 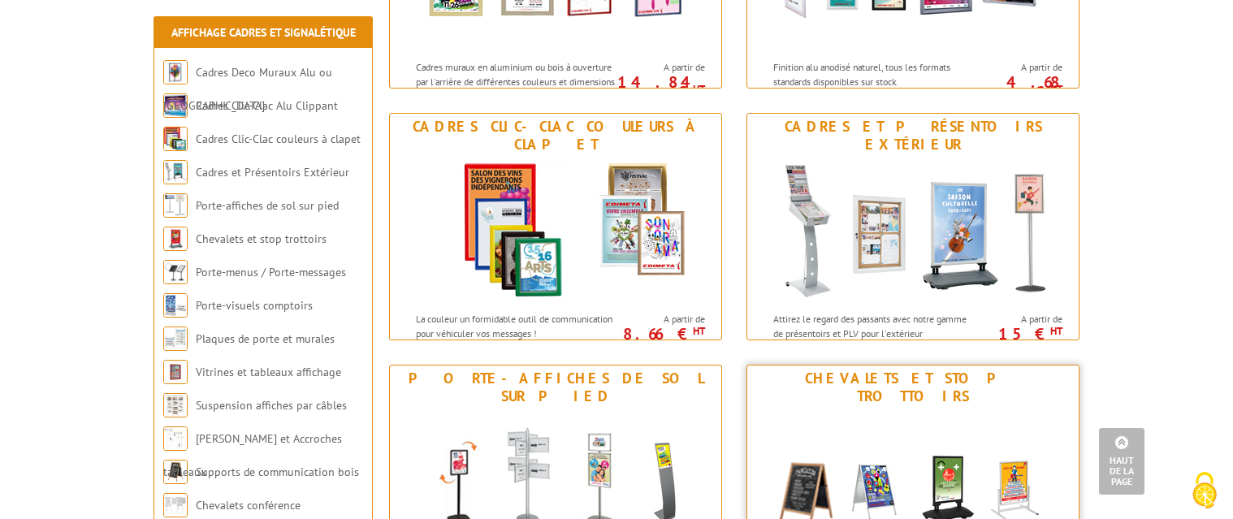 I want to click on img: Porte-visuels comptoirs, so click(x=175, y=305).